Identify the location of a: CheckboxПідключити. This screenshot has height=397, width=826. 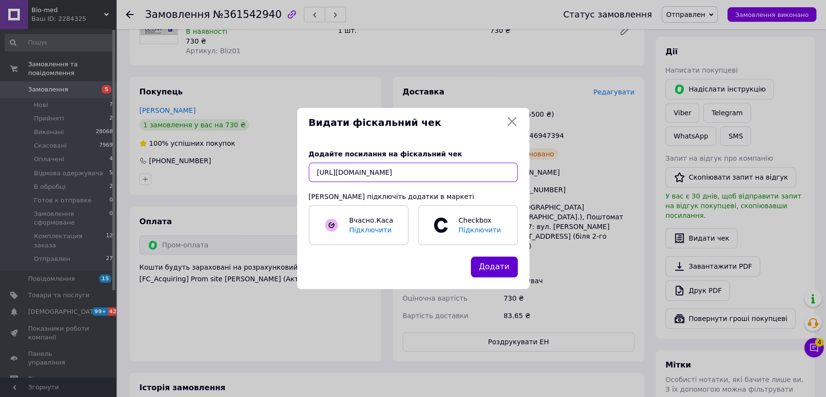
(468, 225).